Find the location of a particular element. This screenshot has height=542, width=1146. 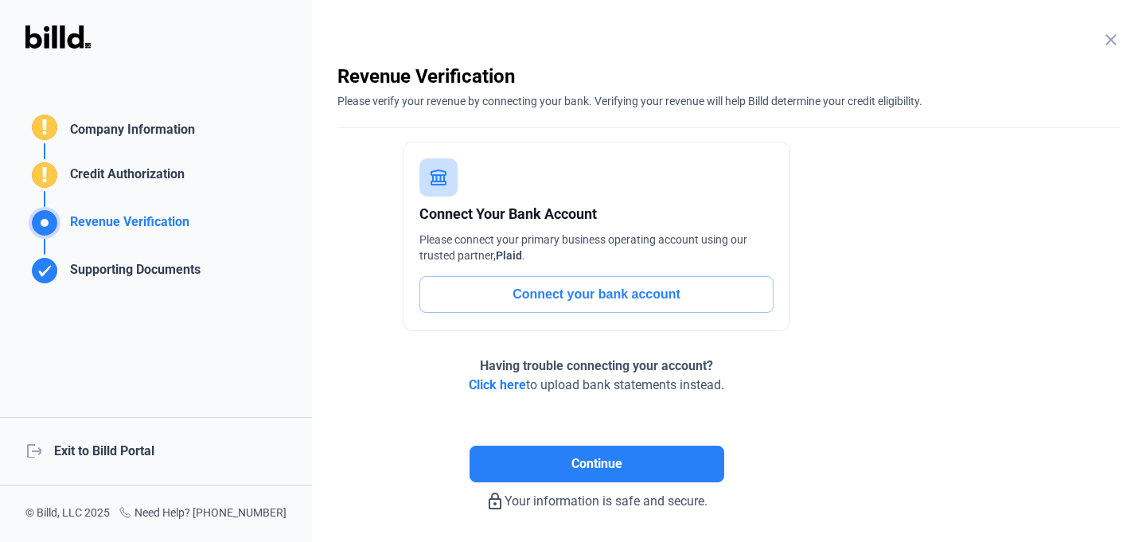

span: Click here is located at coordinates (497, 384).